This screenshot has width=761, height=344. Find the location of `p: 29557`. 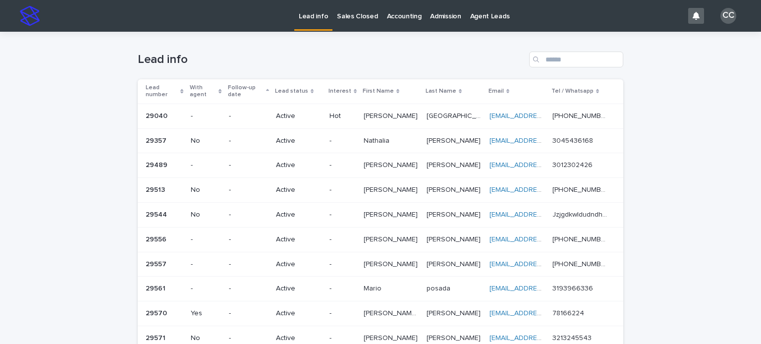

p: 29557 is located at coordinates (157, 263).